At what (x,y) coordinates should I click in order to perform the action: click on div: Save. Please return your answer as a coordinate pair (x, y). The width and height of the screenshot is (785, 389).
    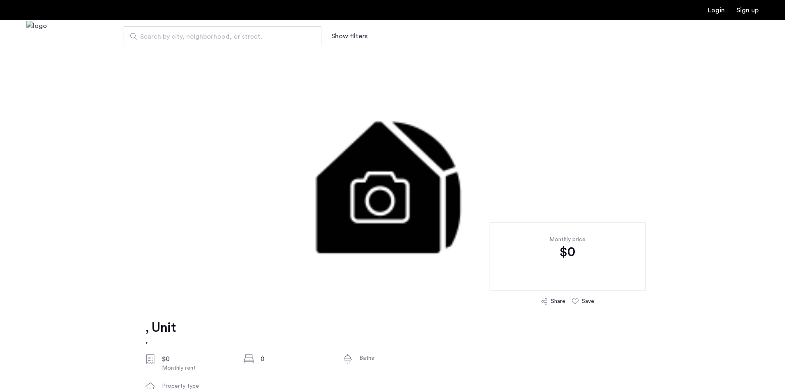
    Looking at the image, I should click on (588, 302).